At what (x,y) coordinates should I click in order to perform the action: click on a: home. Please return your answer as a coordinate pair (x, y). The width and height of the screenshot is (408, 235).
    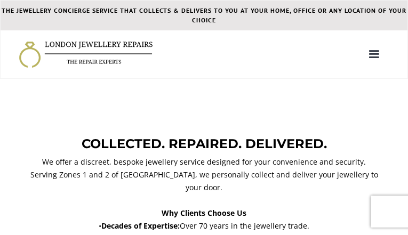
    Looking at the image, I should click on (82, 54).